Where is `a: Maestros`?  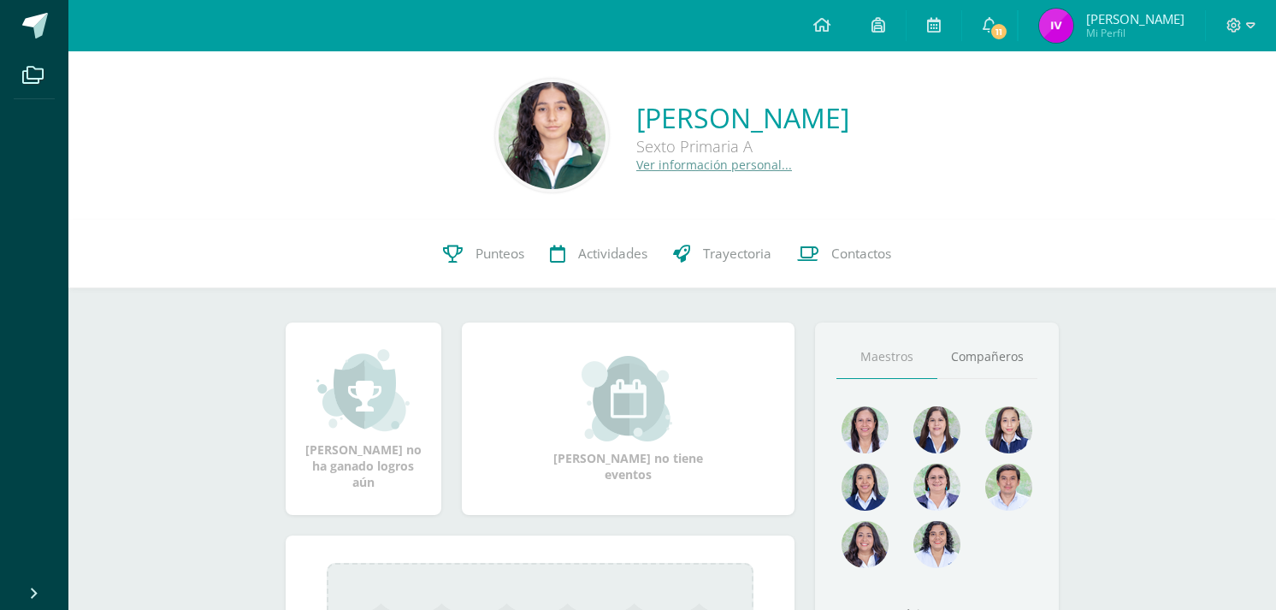
a: Maestros is located at coordinates (887, 357).